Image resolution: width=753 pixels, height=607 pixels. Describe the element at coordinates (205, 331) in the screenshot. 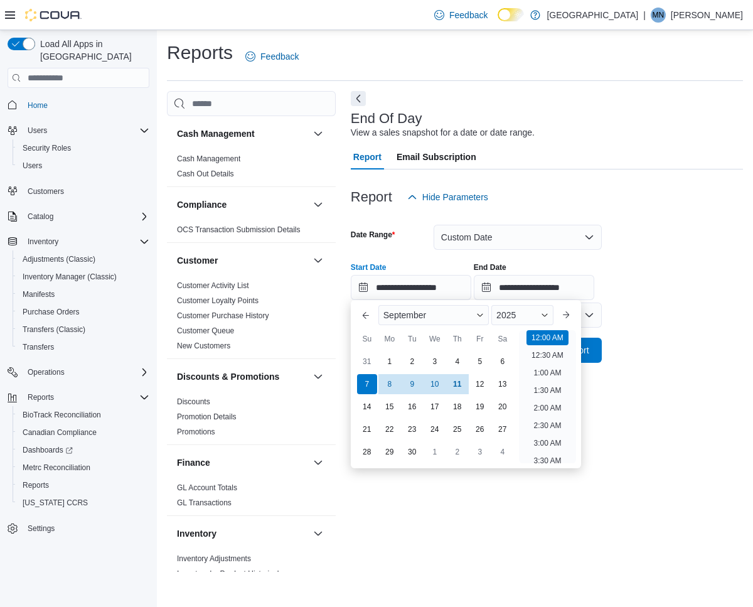

I see `span: Customer Queue` at that location.